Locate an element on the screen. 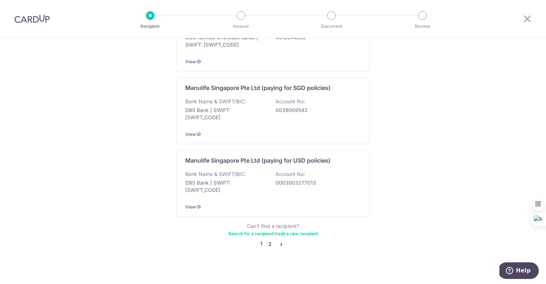  a: add a new recipient is located at coordinates (298, 233).